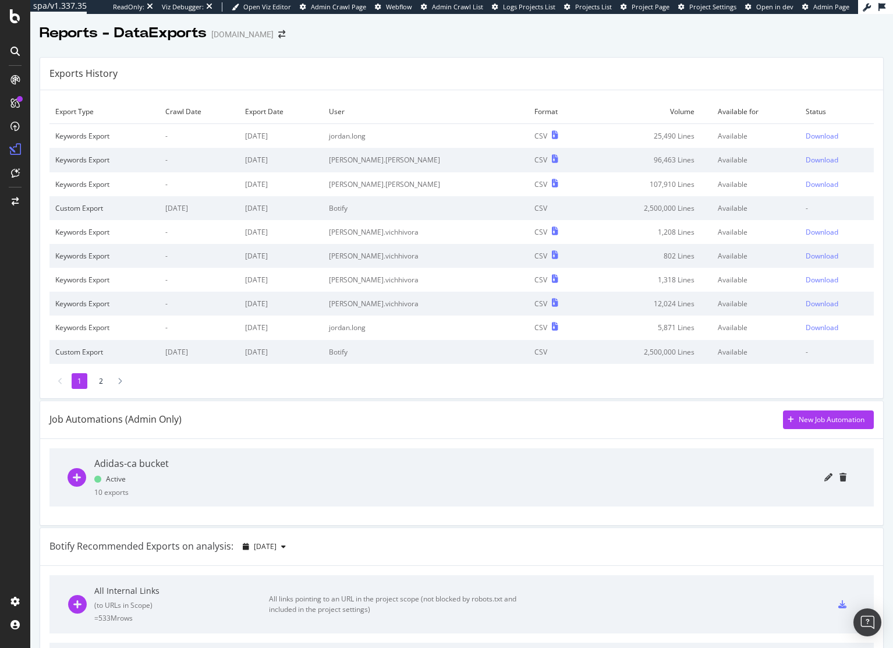 This screenshot has width=893, height=648. I want to click on a: Open Viz Editor, so click(261, 7).